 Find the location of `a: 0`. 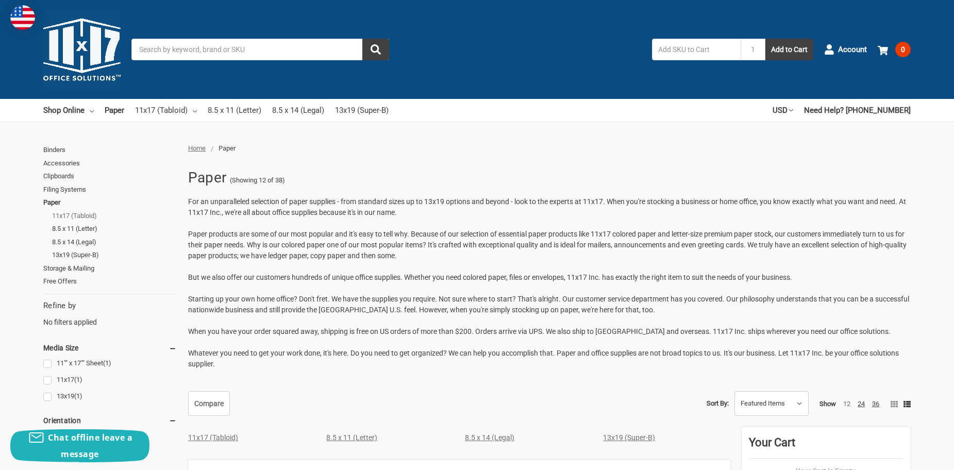

a: 0 is located at coordinates (894, 49).